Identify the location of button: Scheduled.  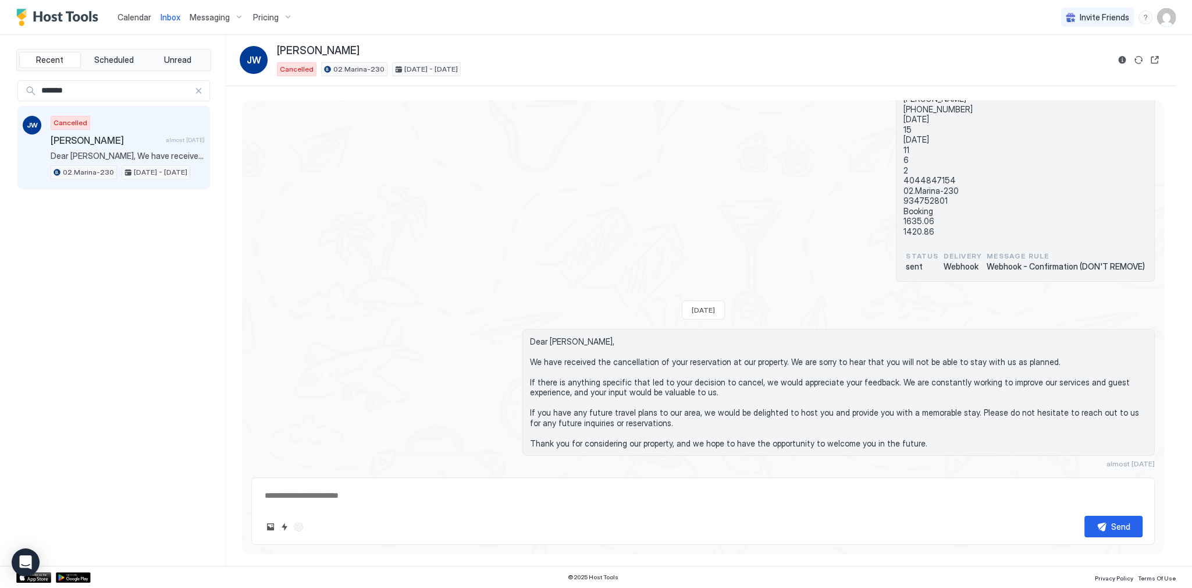
(114, 60).